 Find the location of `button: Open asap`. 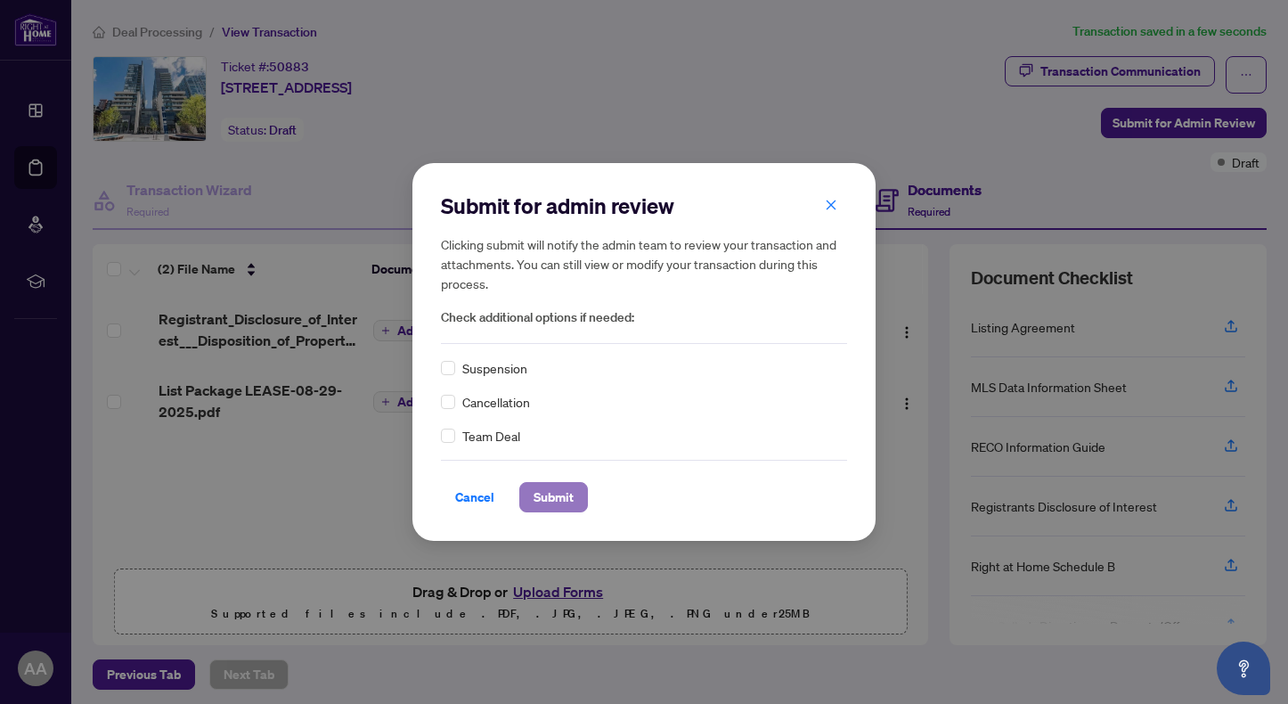

button: Open asap is located at coordinates (1243, 668).